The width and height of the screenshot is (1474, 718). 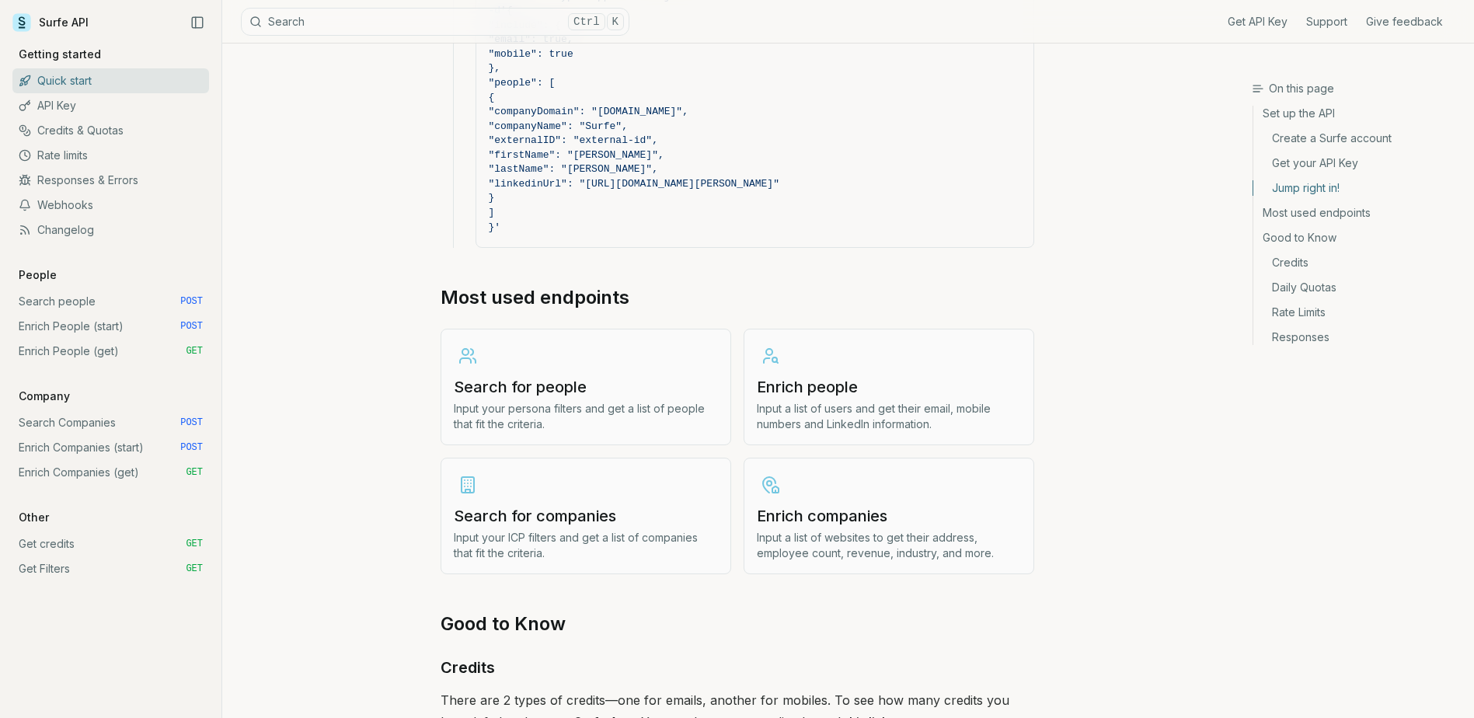 What do you see at coordinates (33, 517) in the screenshot?
I see `p: Other` at bounding box center [33, 517].